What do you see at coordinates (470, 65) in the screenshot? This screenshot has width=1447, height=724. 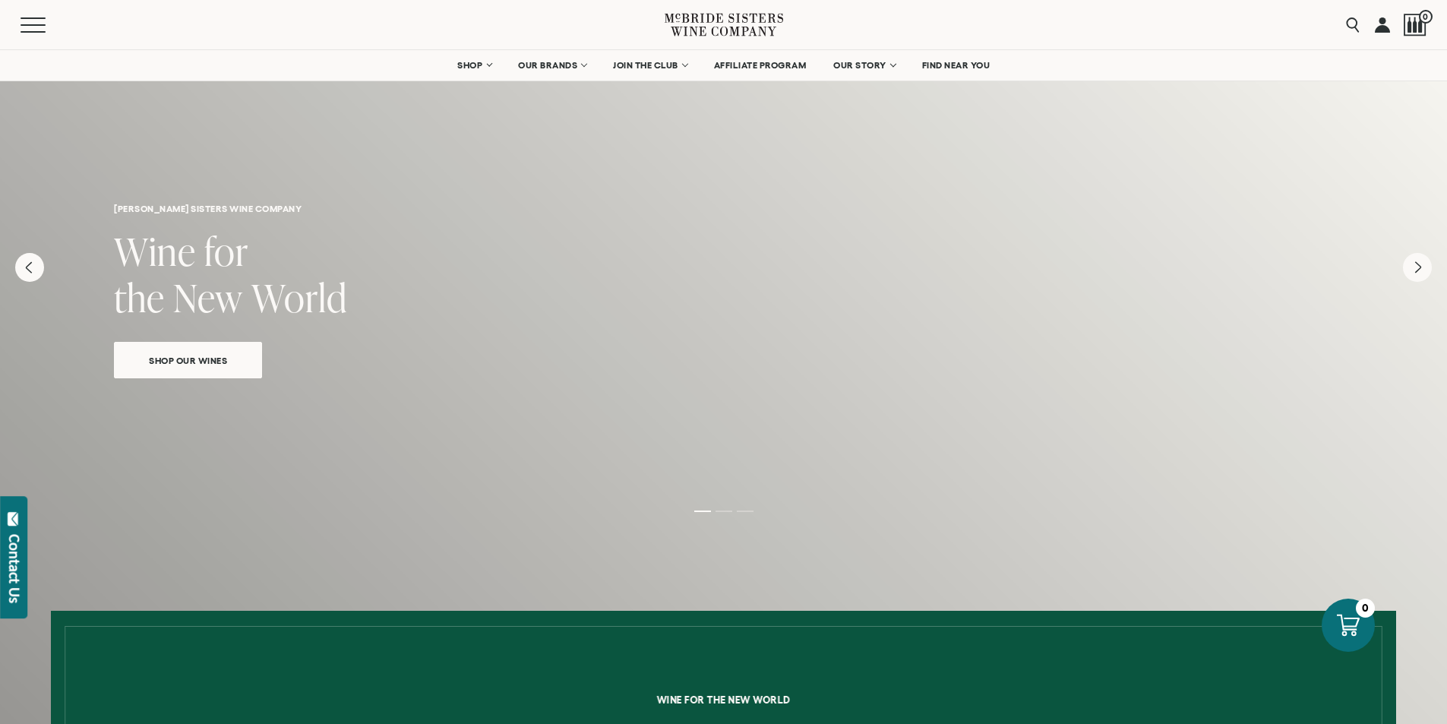 I see `span: SHOP` at bounding box center [470, 65].